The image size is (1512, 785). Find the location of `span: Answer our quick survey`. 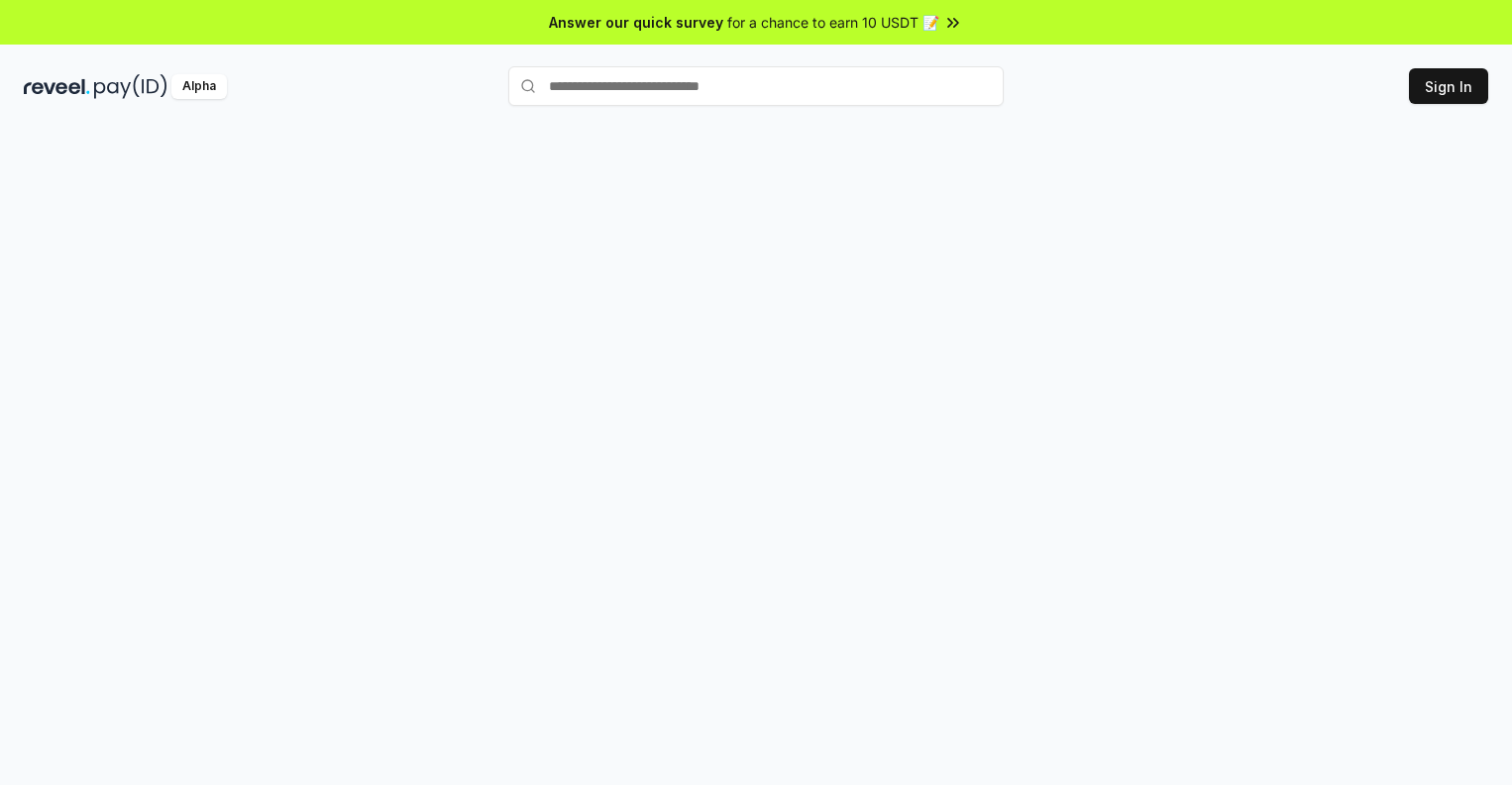

span: Answer our quick survey is located at coordinates (636, 22).